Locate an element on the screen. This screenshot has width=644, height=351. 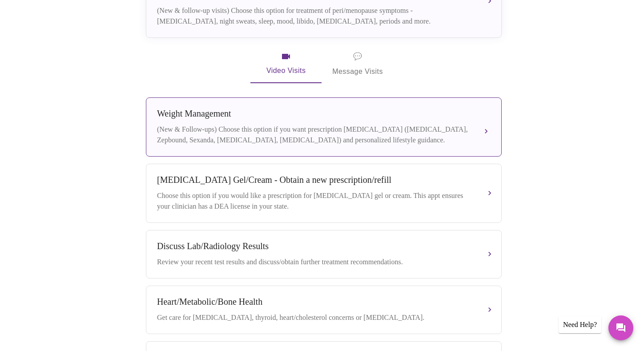
div: Need Help? is located at coordinates (580, 325).